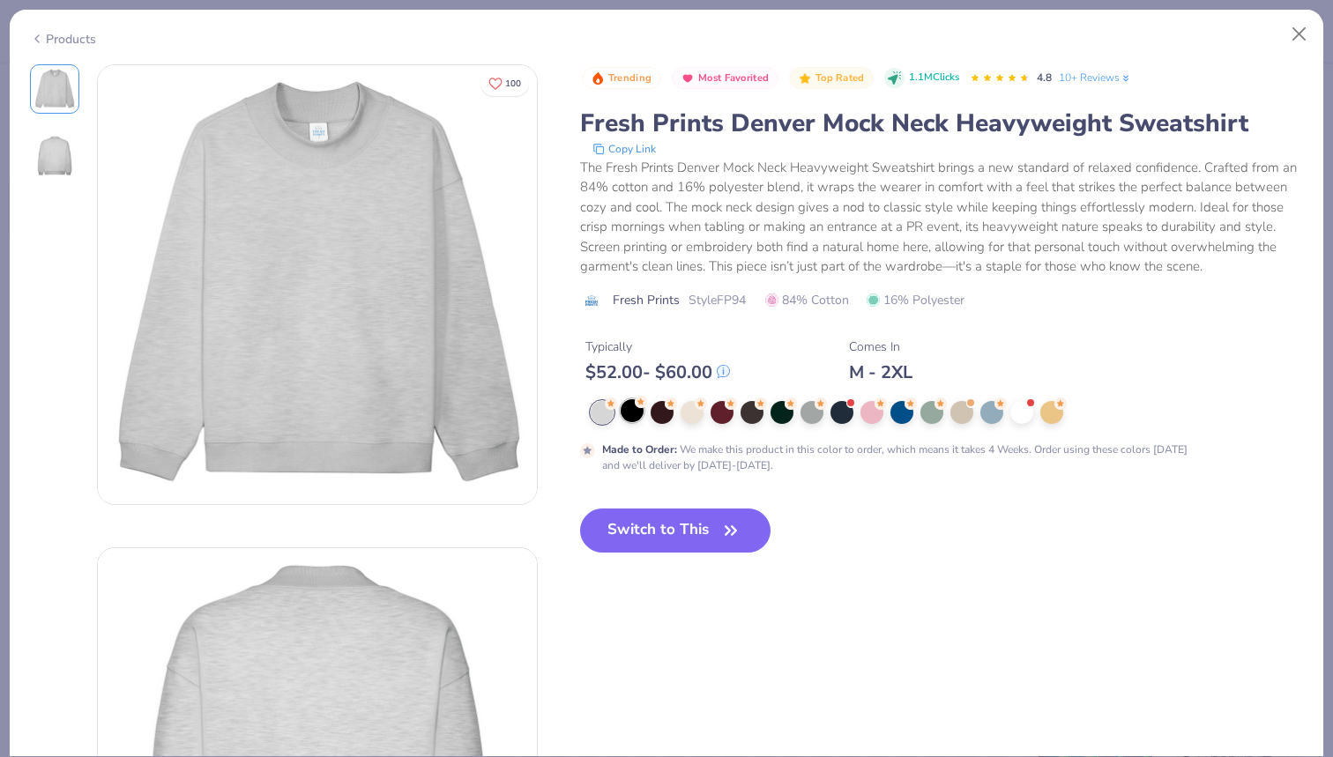 Image resolution: width=1333 pixels, height=757 pixels. What do you see at coordinates (1044, 78) in the screenshot?
I see `span: 4.8` at bounding box center [1044, 78].